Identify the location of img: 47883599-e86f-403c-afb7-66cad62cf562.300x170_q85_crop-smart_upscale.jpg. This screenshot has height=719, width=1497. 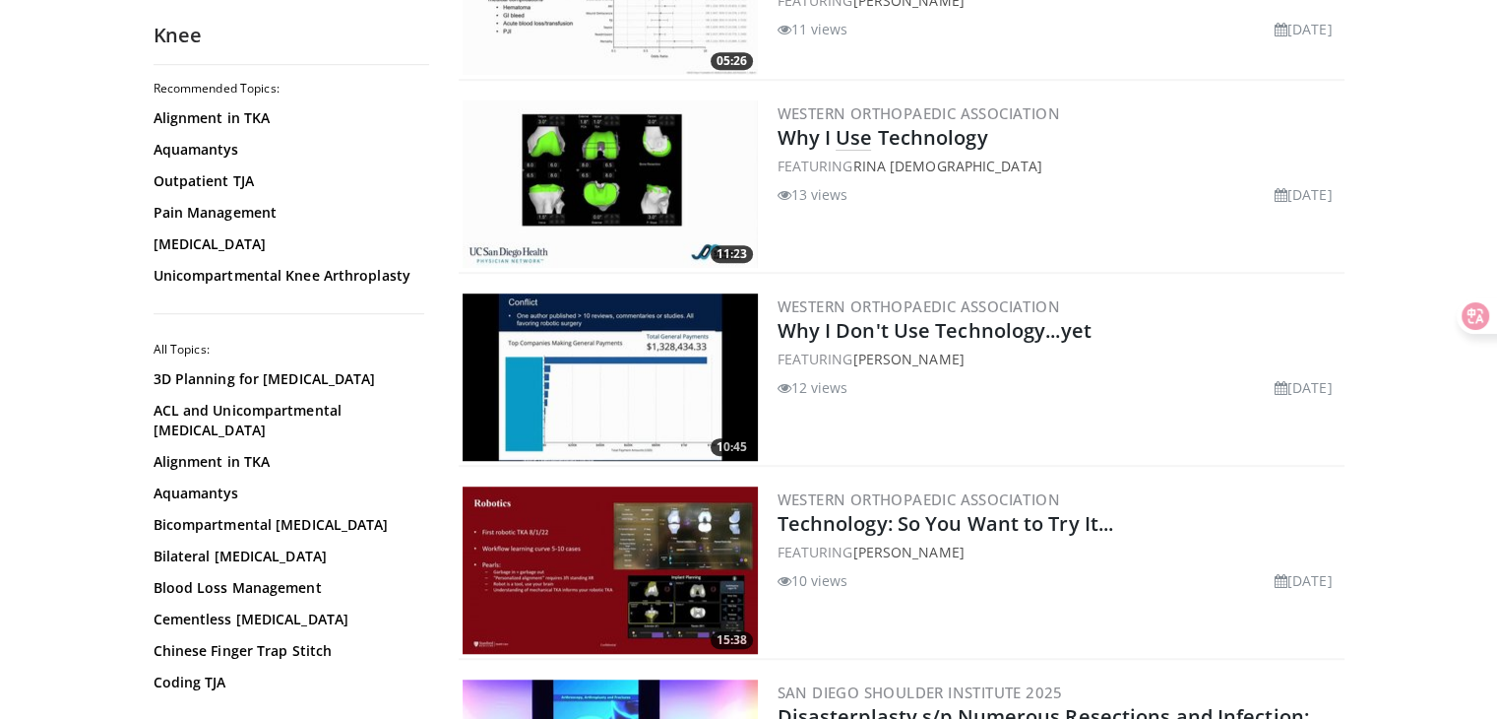
(610, 184).